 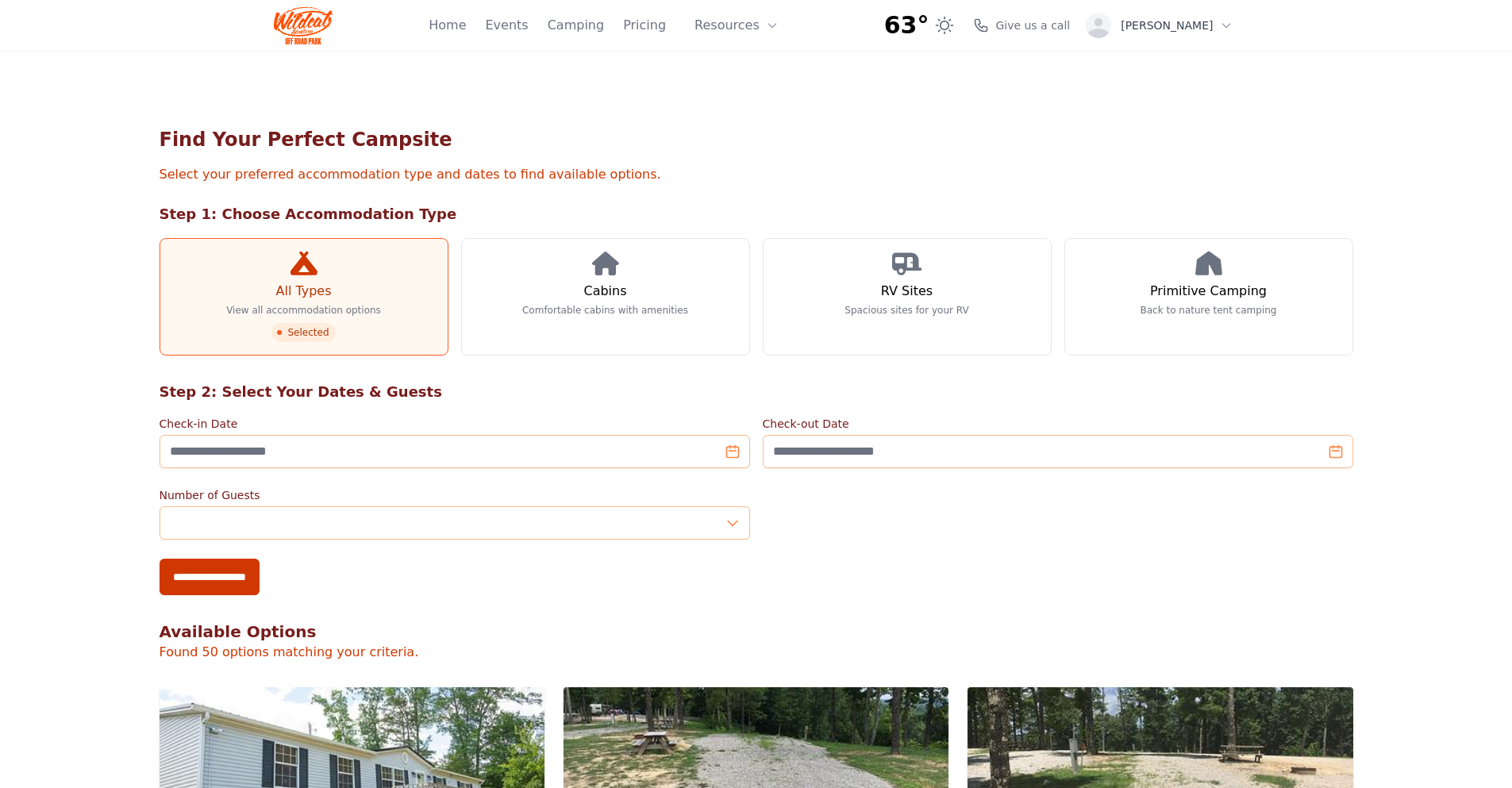 What do you see at coordinates (907, 297) in the screenshot?
I see `a: RV Sites Spacious sites for your RV` at bounding box center [907, 297].